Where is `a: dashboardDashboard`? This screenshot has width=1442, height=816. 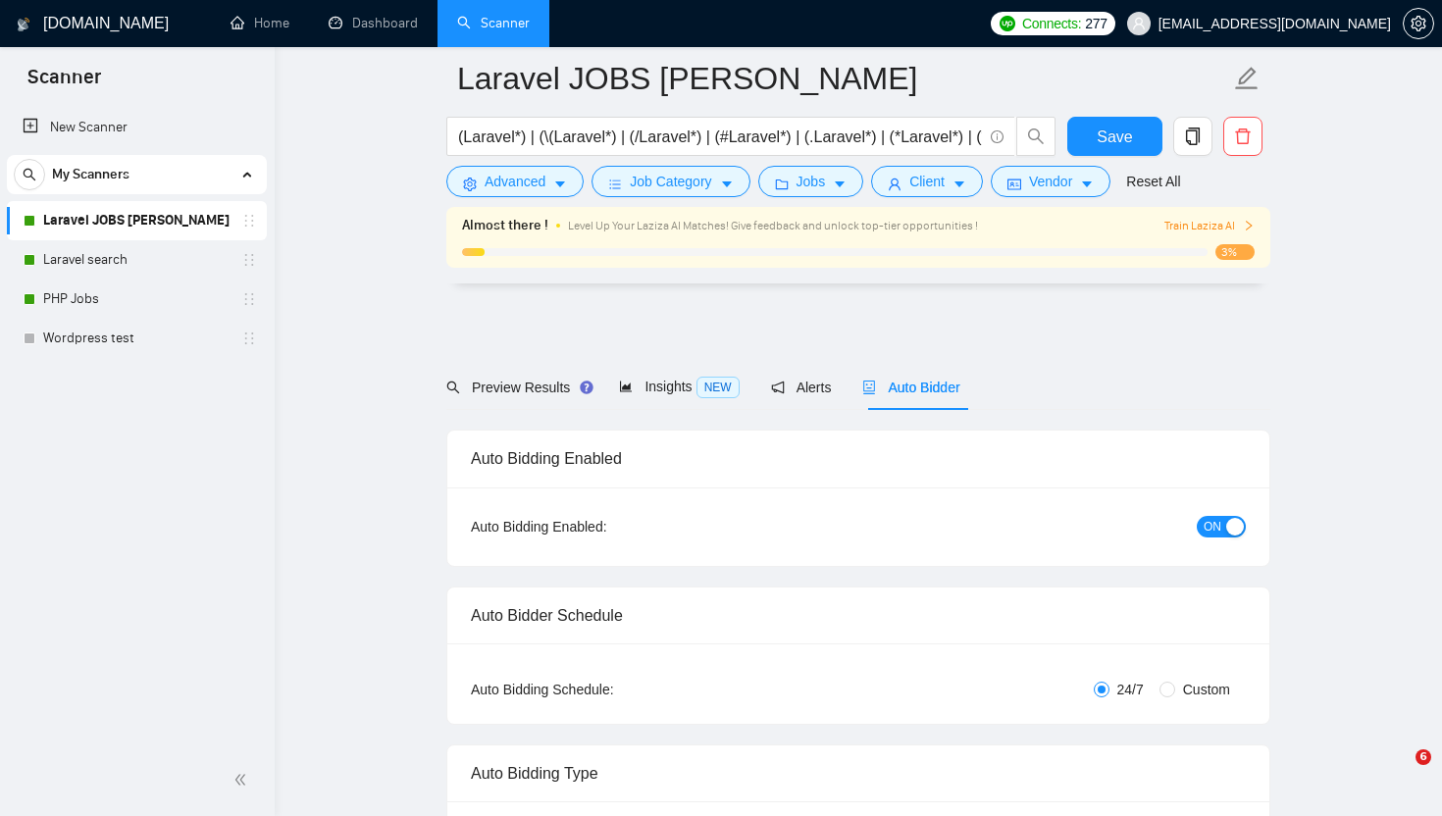 a: dashboardDashboard is located at coordinates (373, 23).